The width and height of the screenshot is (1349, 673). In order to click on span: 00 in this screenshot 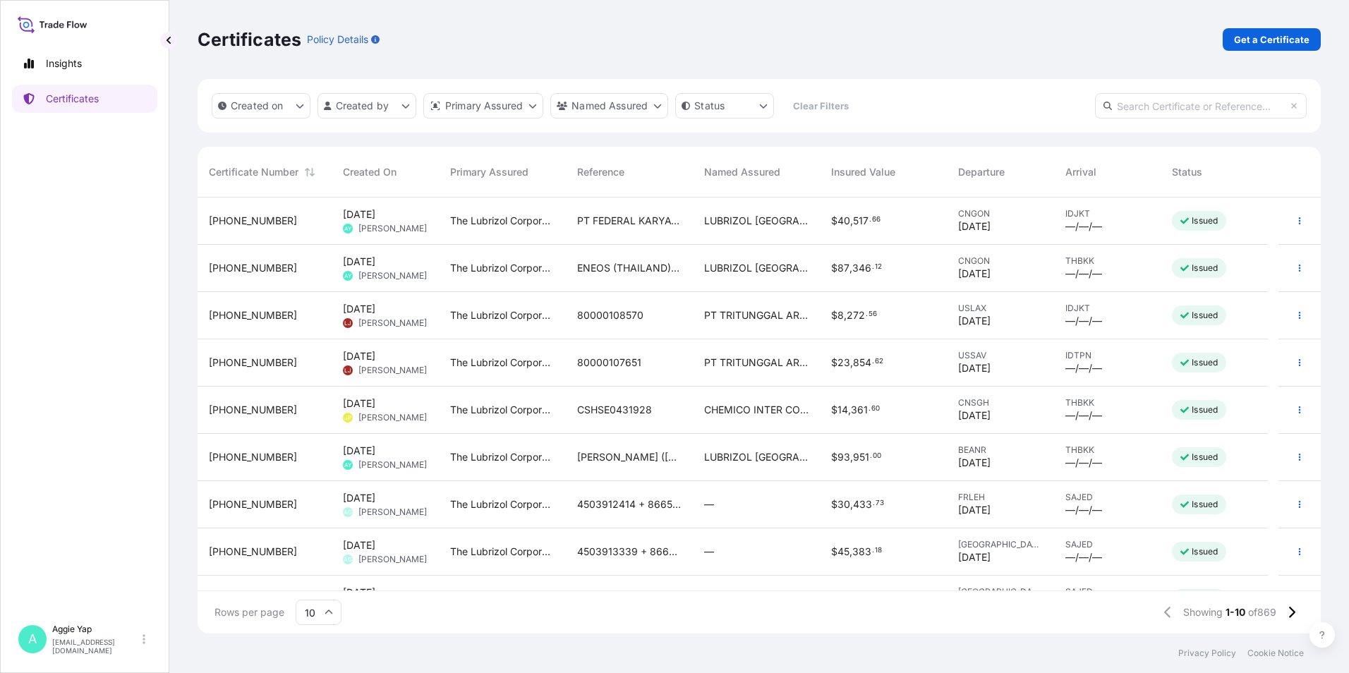, I will do `click(877, 456)`.